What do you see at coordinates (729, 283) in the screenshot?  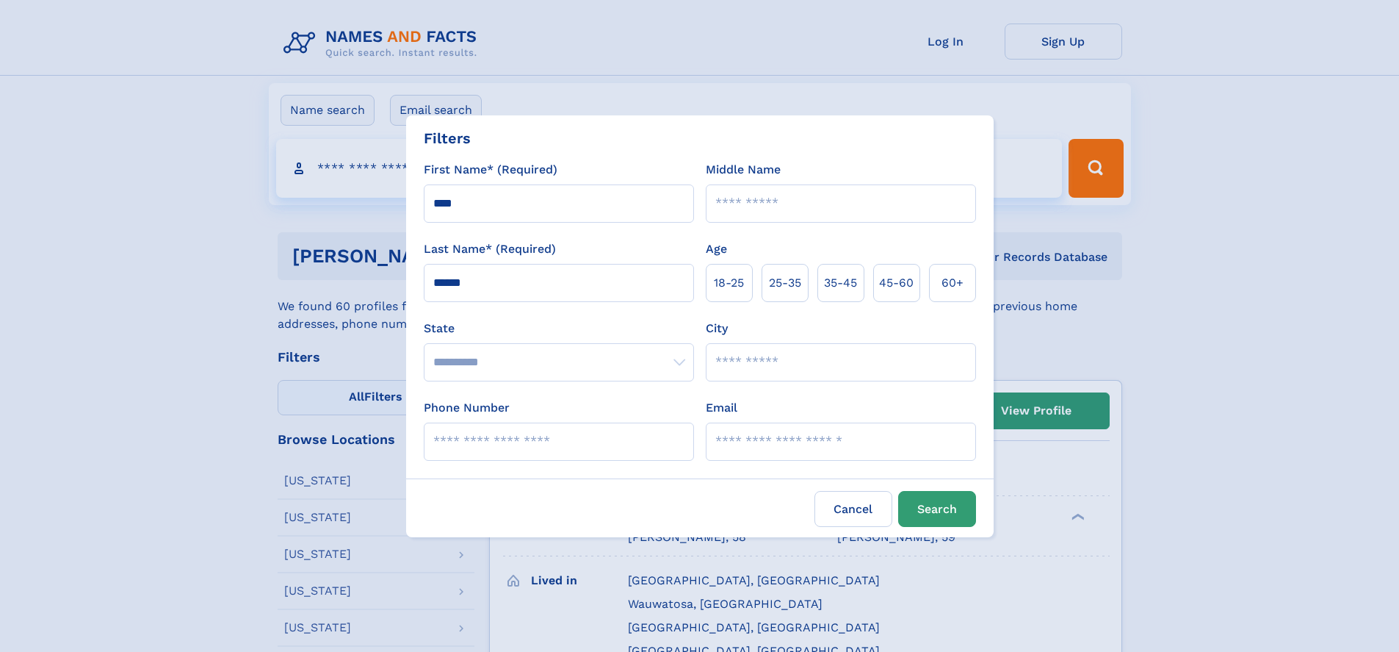 I see `span: 18‑25` at bounding box center [729, 283].